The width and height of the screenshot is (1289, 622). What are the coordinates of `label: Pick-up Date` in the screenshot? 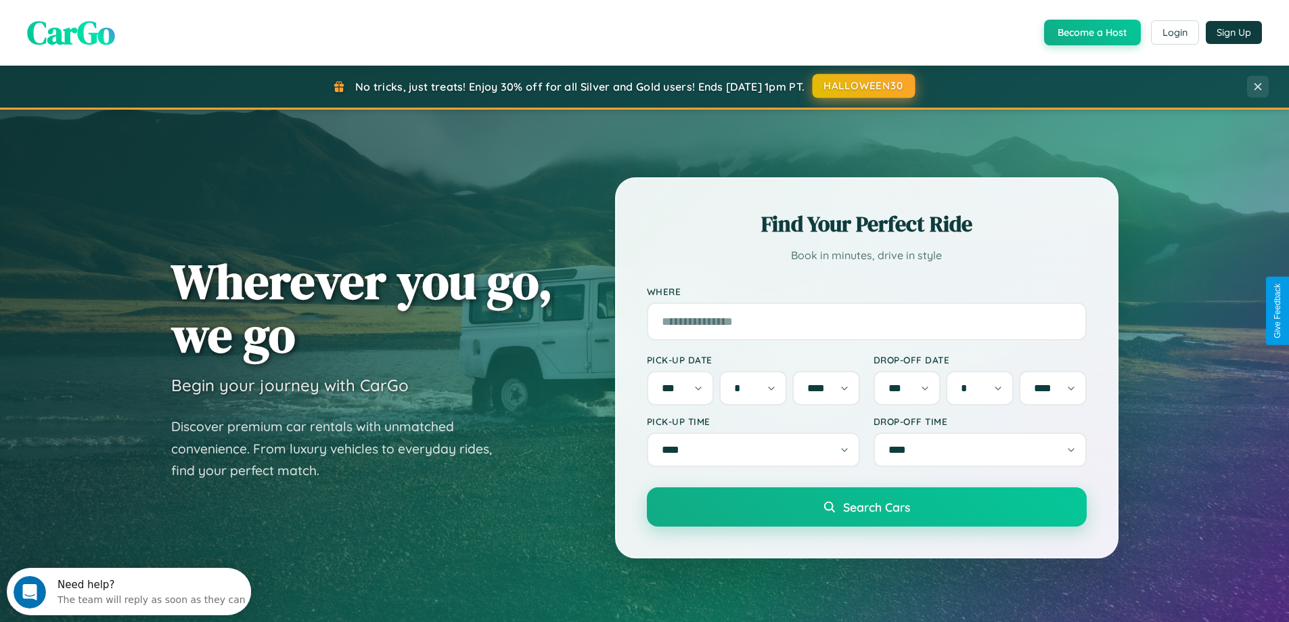 It's located at (753, 359).